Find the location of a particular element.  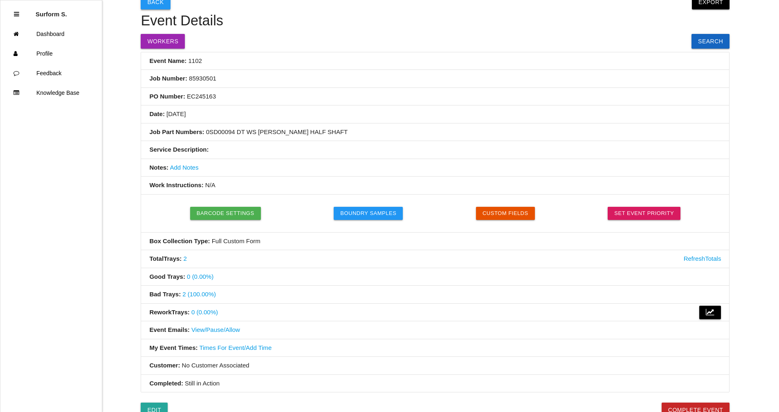

b: Good Trays : is located at coordinates (167, 276).